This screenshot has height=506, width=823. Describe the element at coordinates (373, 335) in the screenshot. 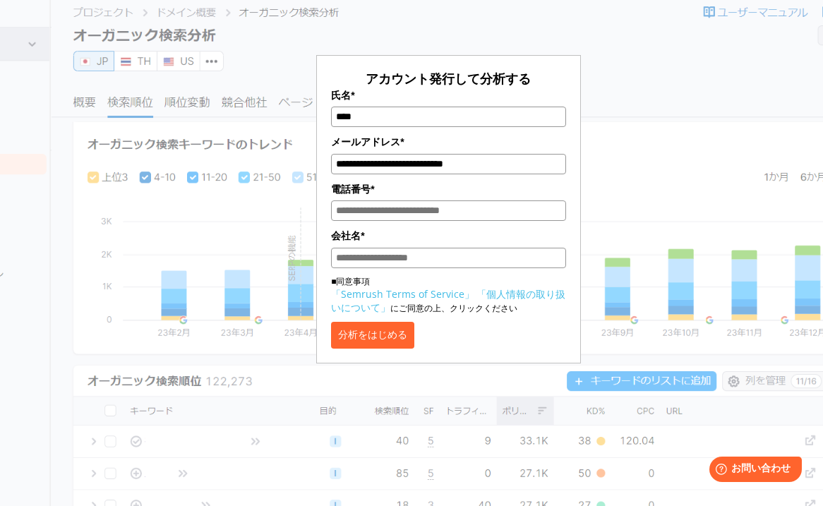

I see `button: 分析をはじめる` at that location.